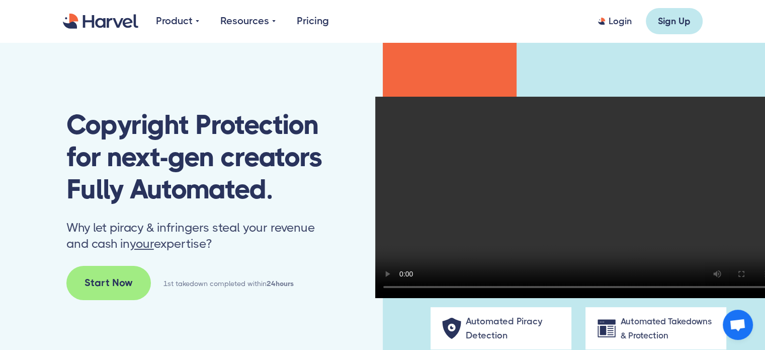  I want to click on a: home, so click(101, 21).